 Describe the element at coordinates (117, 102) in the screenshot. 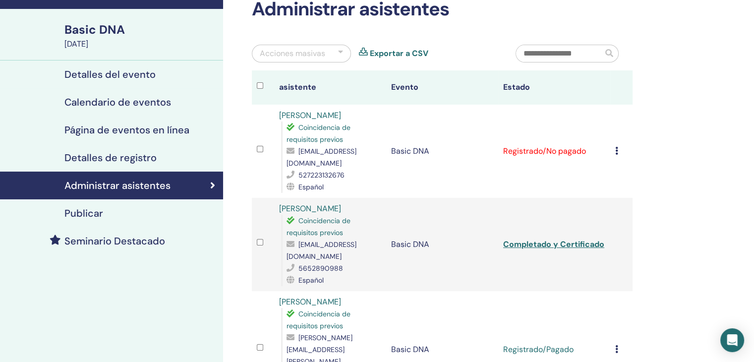

I see `h4: Calendario de eventos` at that location.